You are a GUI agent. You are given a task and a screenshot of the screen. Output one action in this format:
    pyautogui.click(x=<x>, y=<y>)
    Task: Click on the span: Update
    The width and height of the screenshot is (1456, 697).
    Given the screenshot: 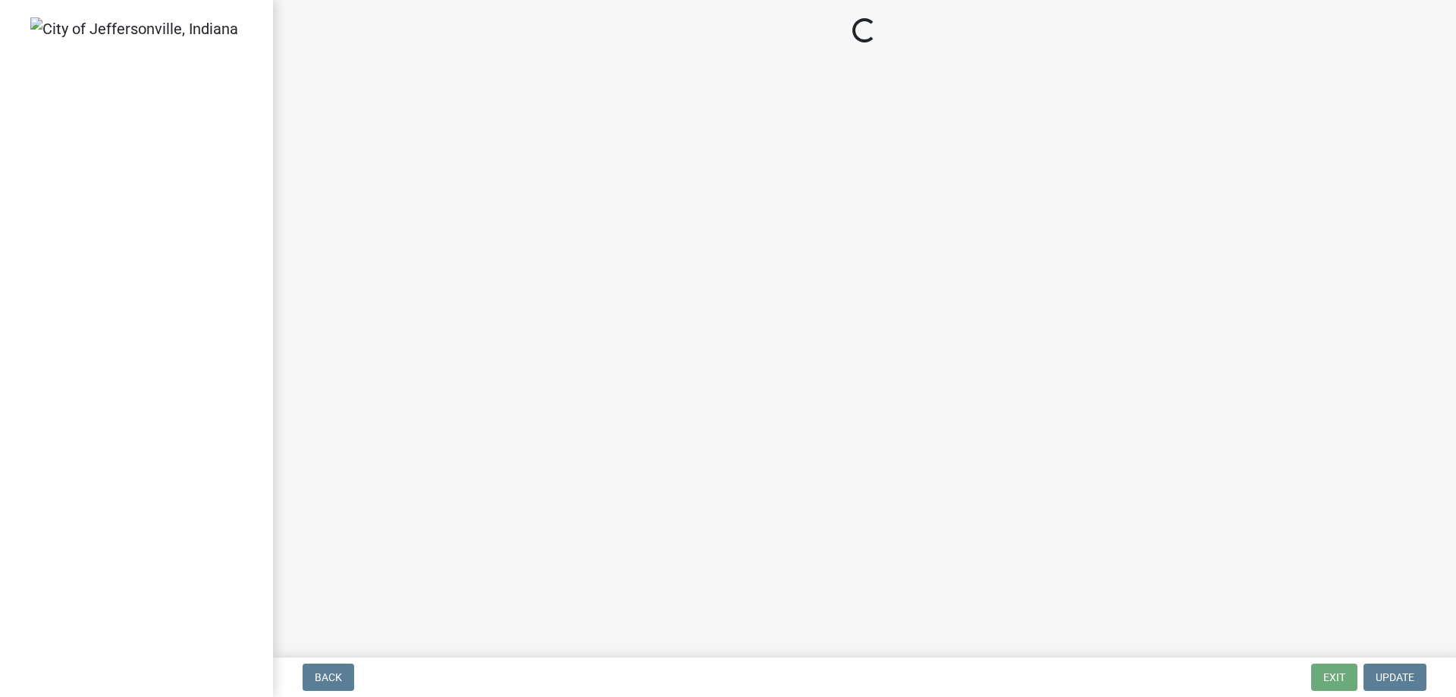 What is the action you would take?
    pyautogui.click(x=1395, y=677)
    